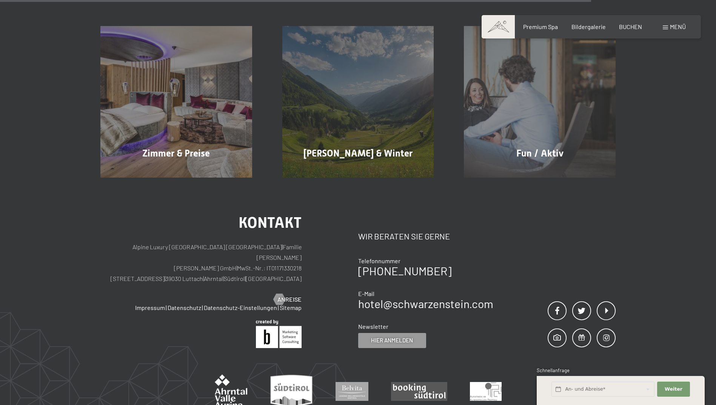  What do you see at coordinates (184, 307) in the screenshot?
I see `a: Datenschutz` at bounding box center [184, 307].